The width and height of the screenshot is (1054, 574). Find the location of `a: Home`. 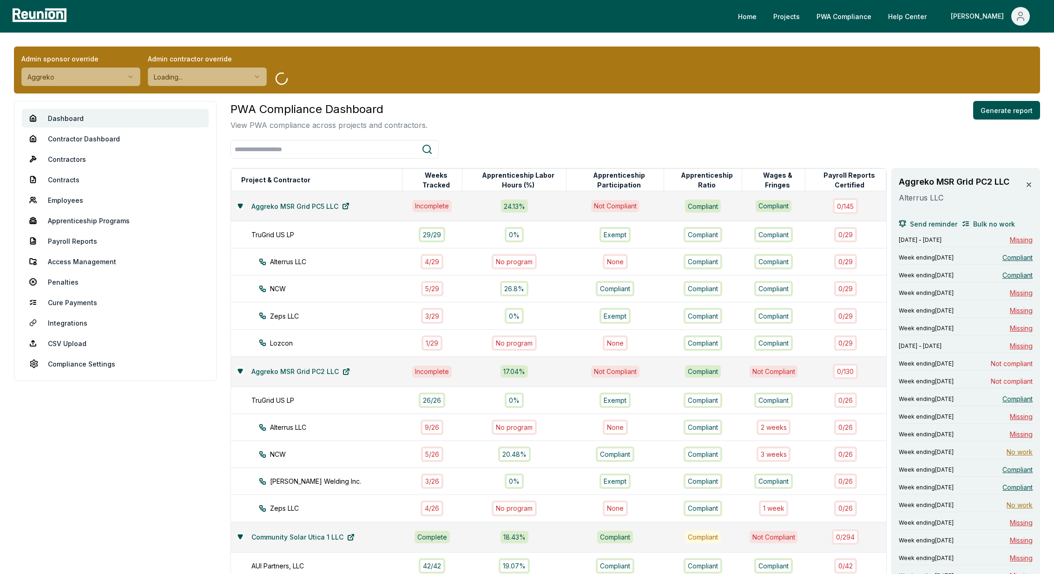

a: Home is located at coordinates (747, 16).